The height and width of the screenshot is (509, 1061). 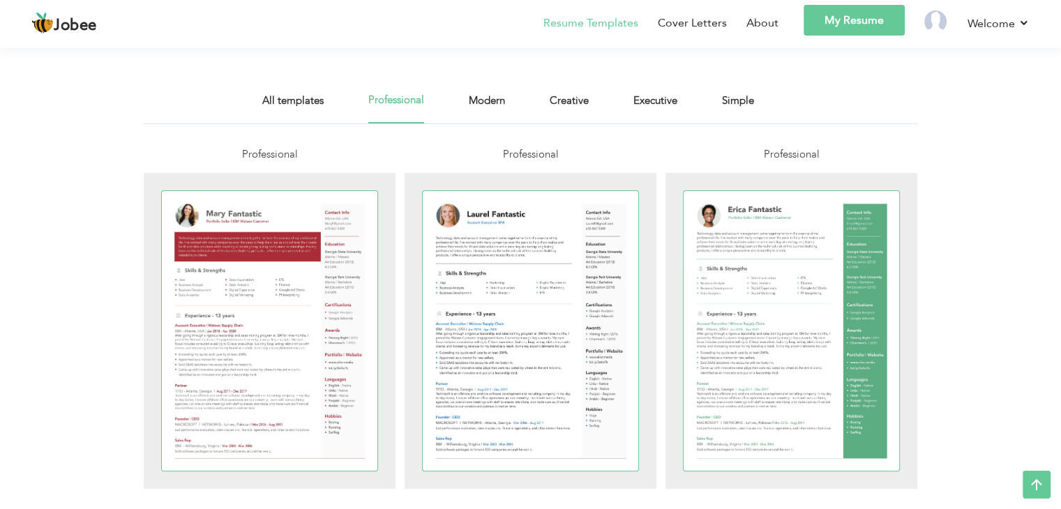 What do you see at coordinates (854, 20) in the screenshot?
I see `a: My Resume` at bounding box center [854, 20].